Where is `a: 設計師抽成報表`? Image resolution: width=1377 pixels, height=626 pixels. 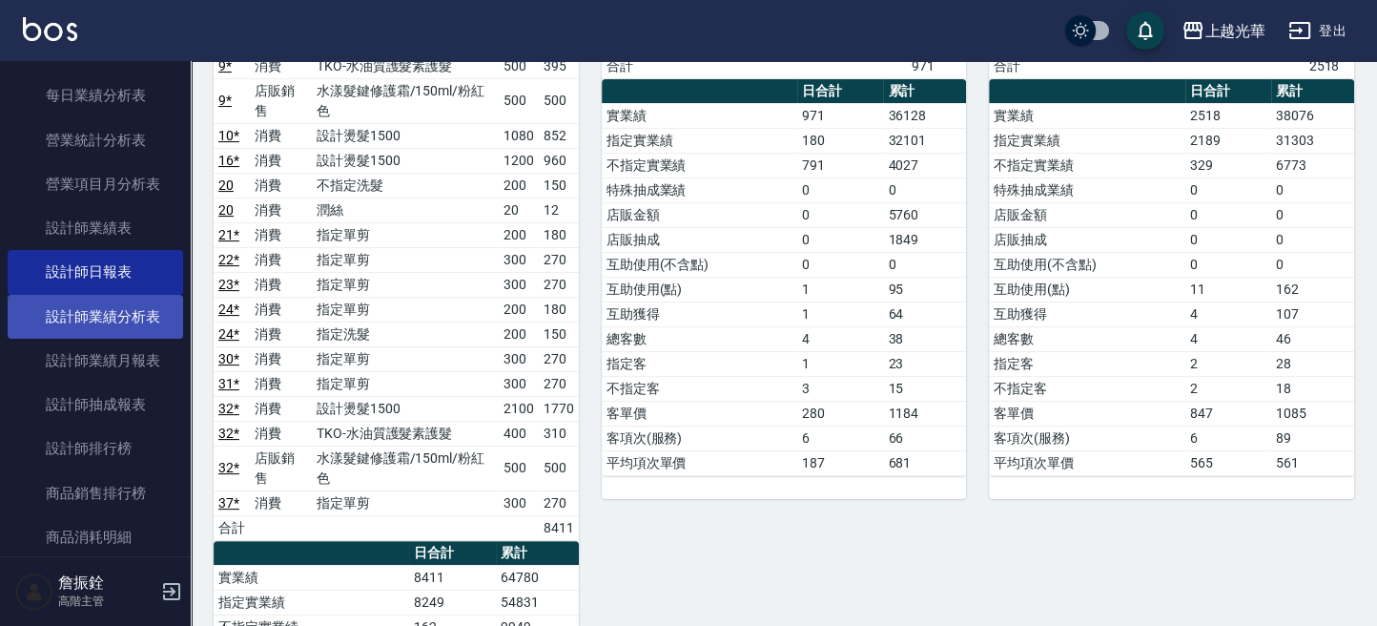
a: 設計師抽成報表 is located at coordinates (95, 404).